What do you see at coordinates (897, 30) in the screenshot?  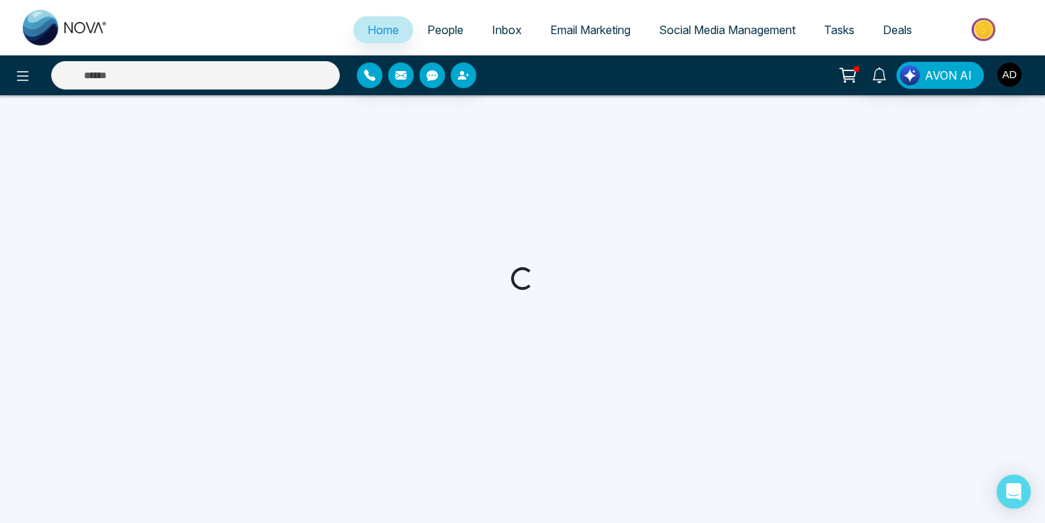 I see `a: Deals` at bounding box center [897, 30].